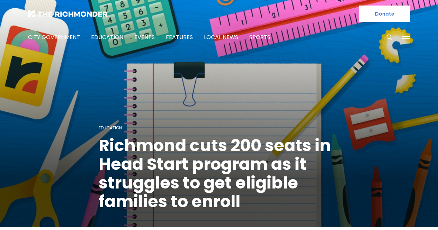 The height and width of the screenshot is (230, 438). I want to click on a: Local News, so click(221, 37).